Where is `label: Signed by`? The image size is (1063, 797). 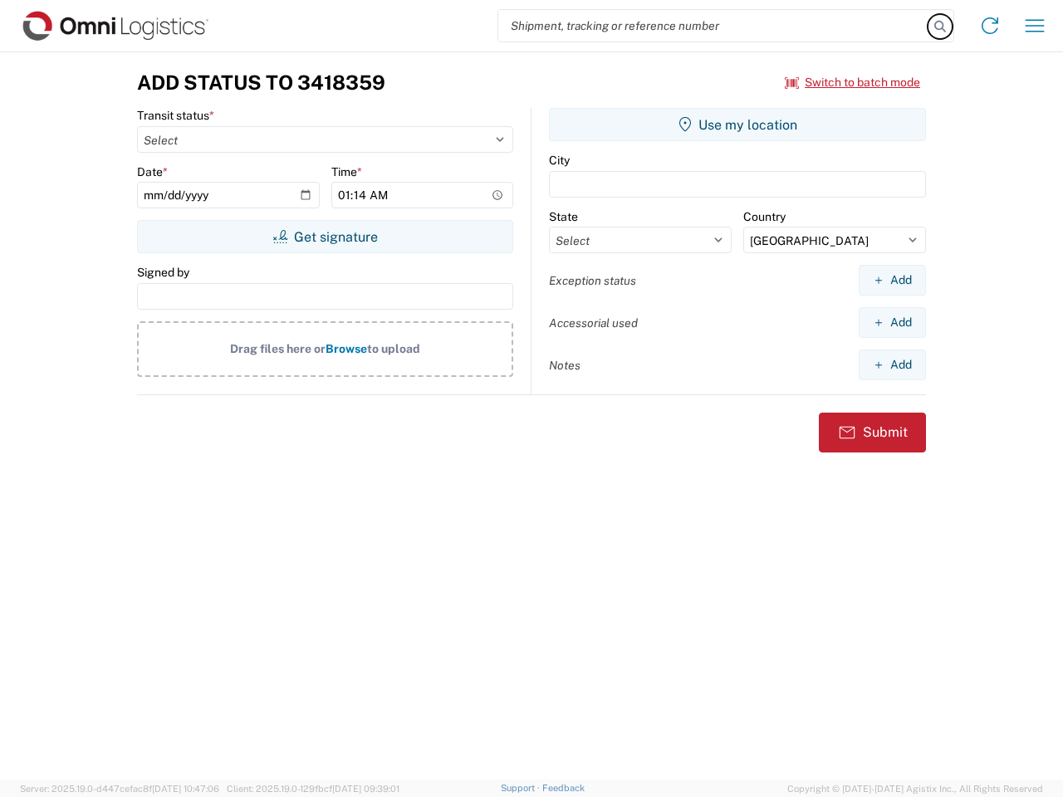
label: Signed by is located at coordinates (163, 272).